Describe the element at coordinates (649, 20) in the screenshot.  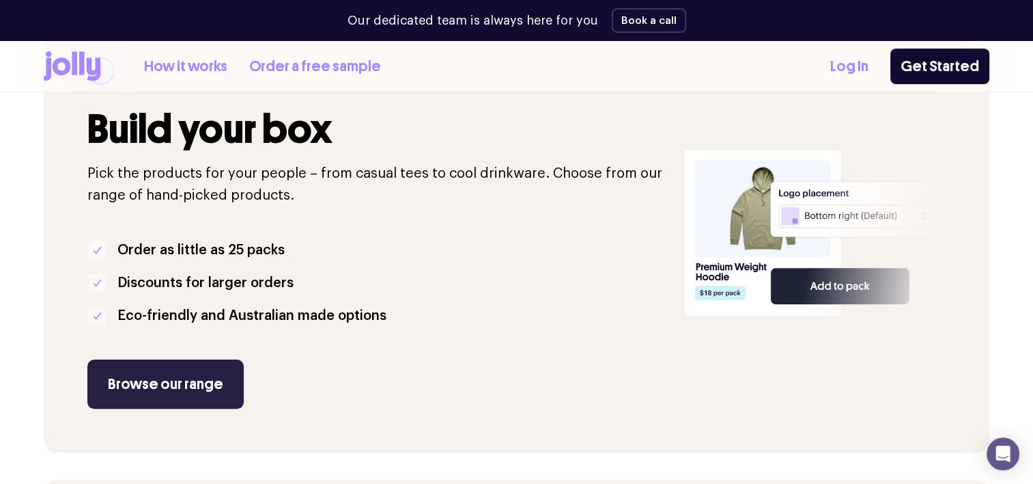
I see `button: Book a call` at that location.